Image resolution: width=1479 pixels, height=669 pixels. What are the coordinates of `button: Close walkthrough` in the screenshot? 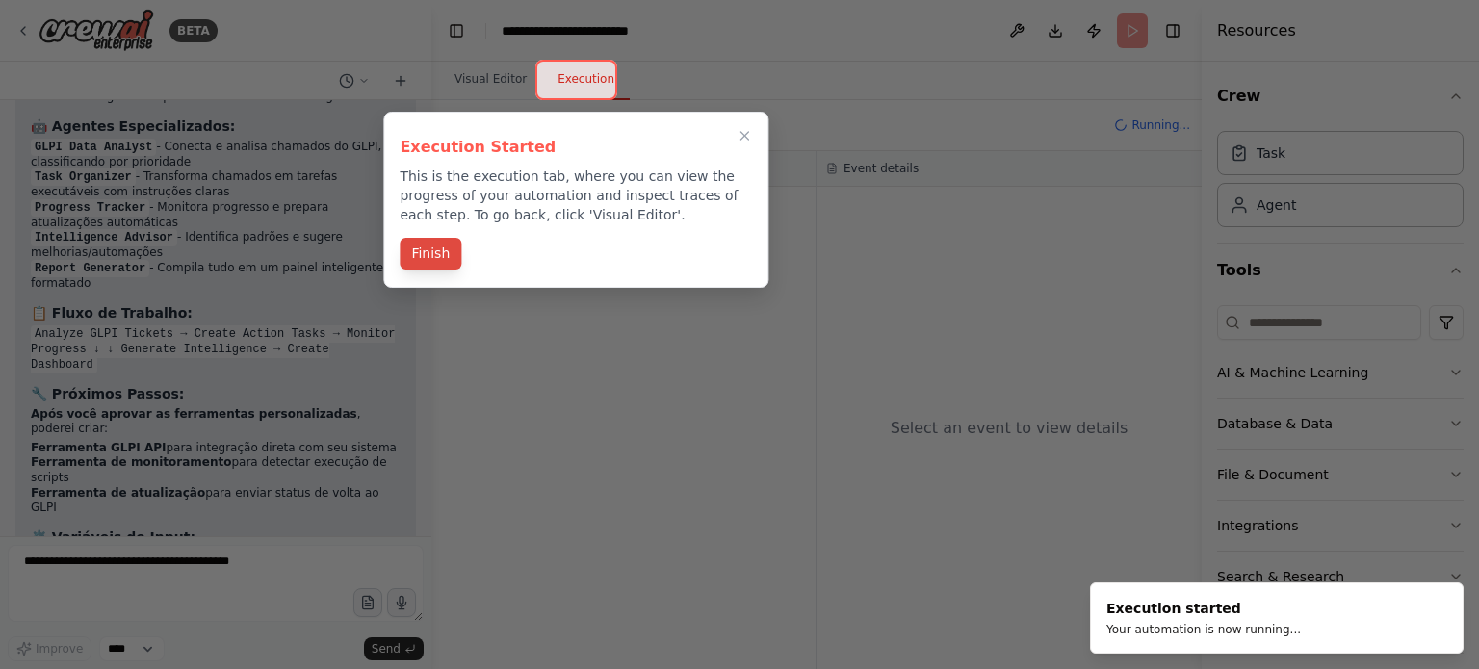 It's located at (744, 136).